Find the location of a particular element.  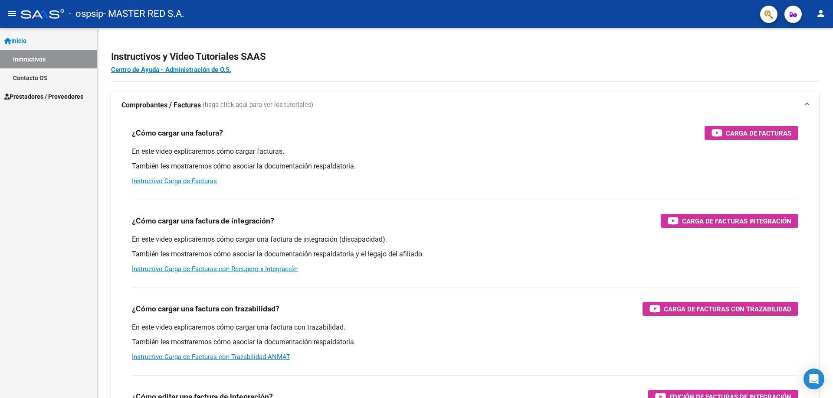

span: Carga de Facturas con Trazabilidad is located at coordinates (727, 309).